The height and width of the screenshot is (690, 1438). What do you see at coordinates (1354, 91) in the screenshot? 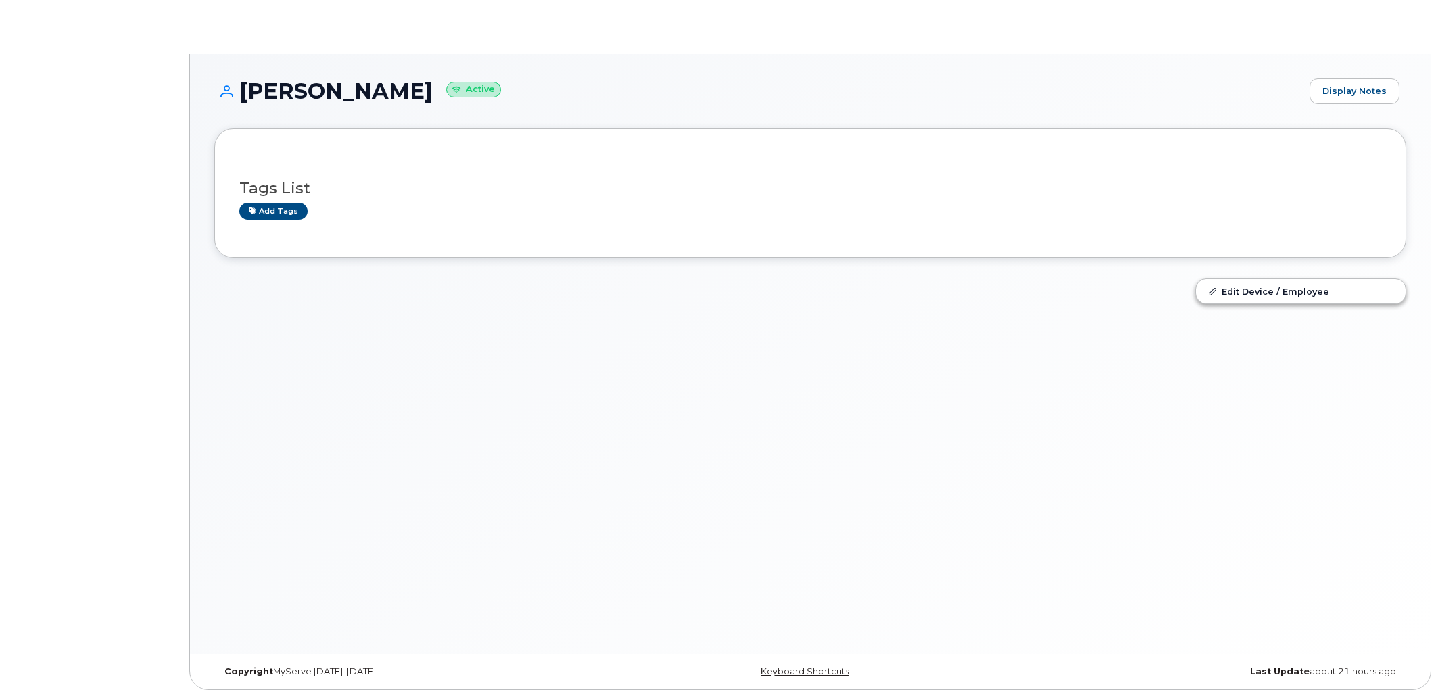
I see `a: Display Notes` at bounding box center [1354, 91].